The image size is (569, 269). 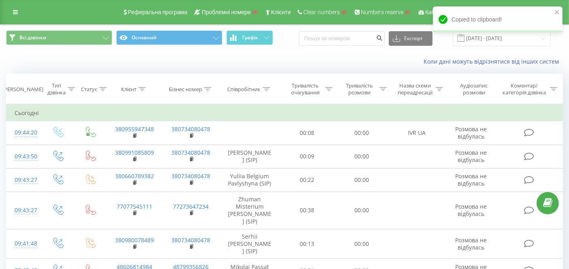 What do you see at coordinates (129, 89) in the screenshot?
I see `div: Клієнт` at bounding box center [129, 89].